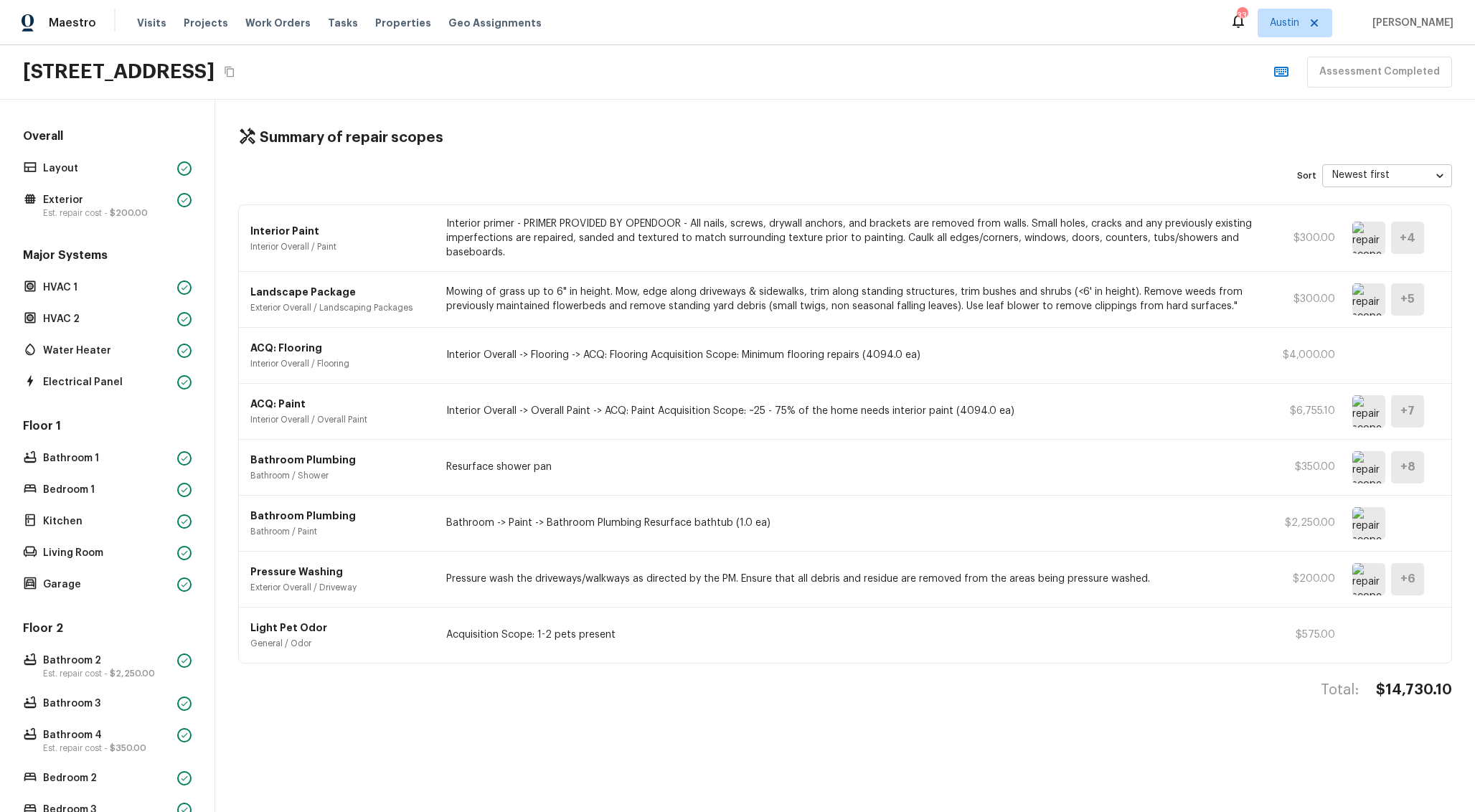 This screenshot has width=1475, height=812. Describe the element at coordinates (339, 628) in the screenshot. I see `p: Light Pet Odor` at that location.